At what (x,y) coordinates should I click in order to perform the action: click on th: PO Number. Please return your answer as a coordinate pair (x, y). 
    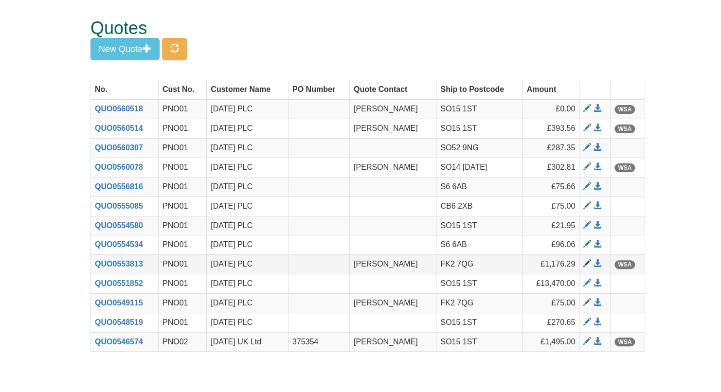
    Looking at the image, I should click on (319, 90).